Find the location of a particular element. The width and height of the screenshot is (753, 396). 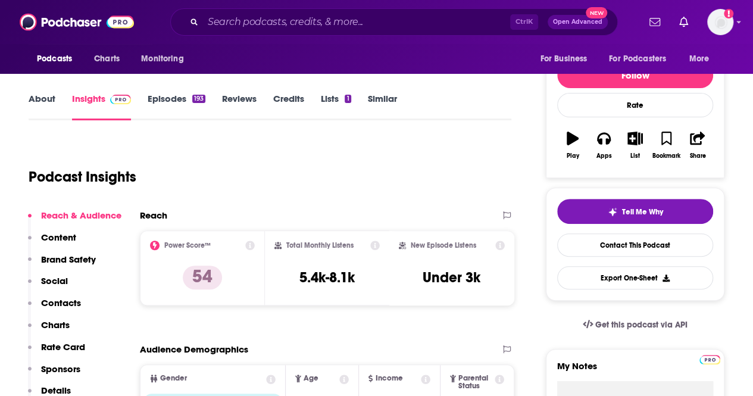

span: More is located at coordinates (700, 59).